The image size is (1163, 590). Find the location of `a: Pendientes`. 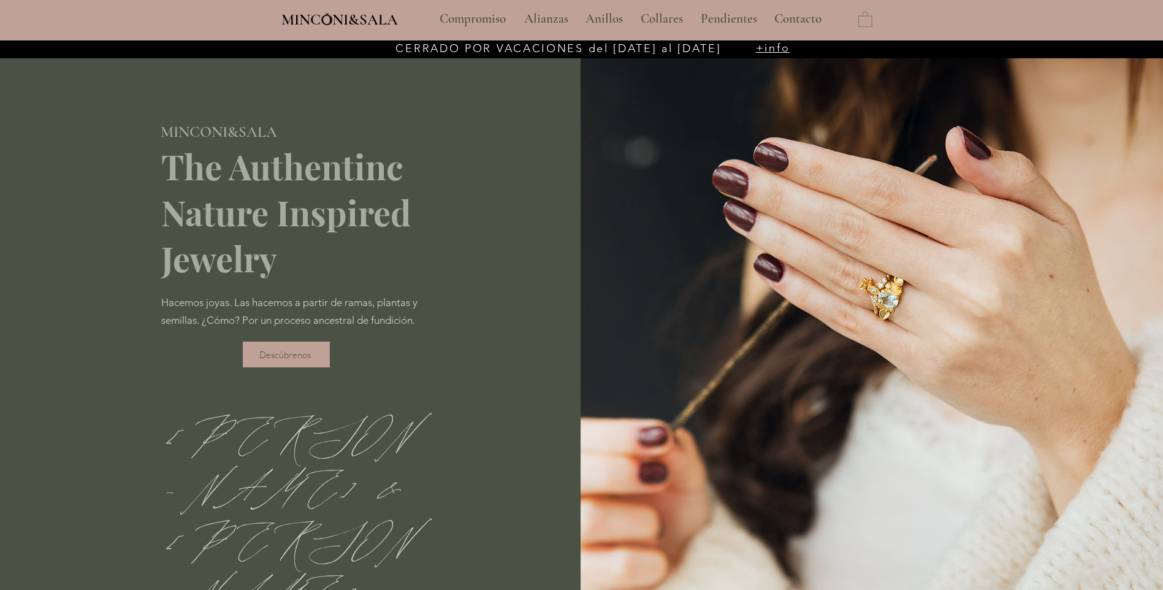

a: Pendientes is located at coordinates (728, 19).